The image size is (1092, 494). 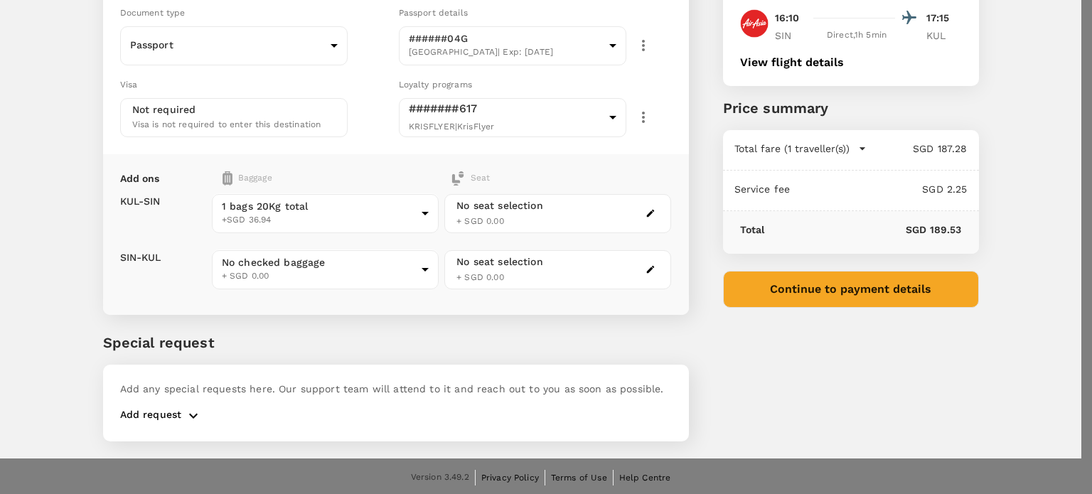 What do you see at coordinates (863, 230) in the screenshot?
I see `p: SGD 189.53` at bounding box center [863, 230].